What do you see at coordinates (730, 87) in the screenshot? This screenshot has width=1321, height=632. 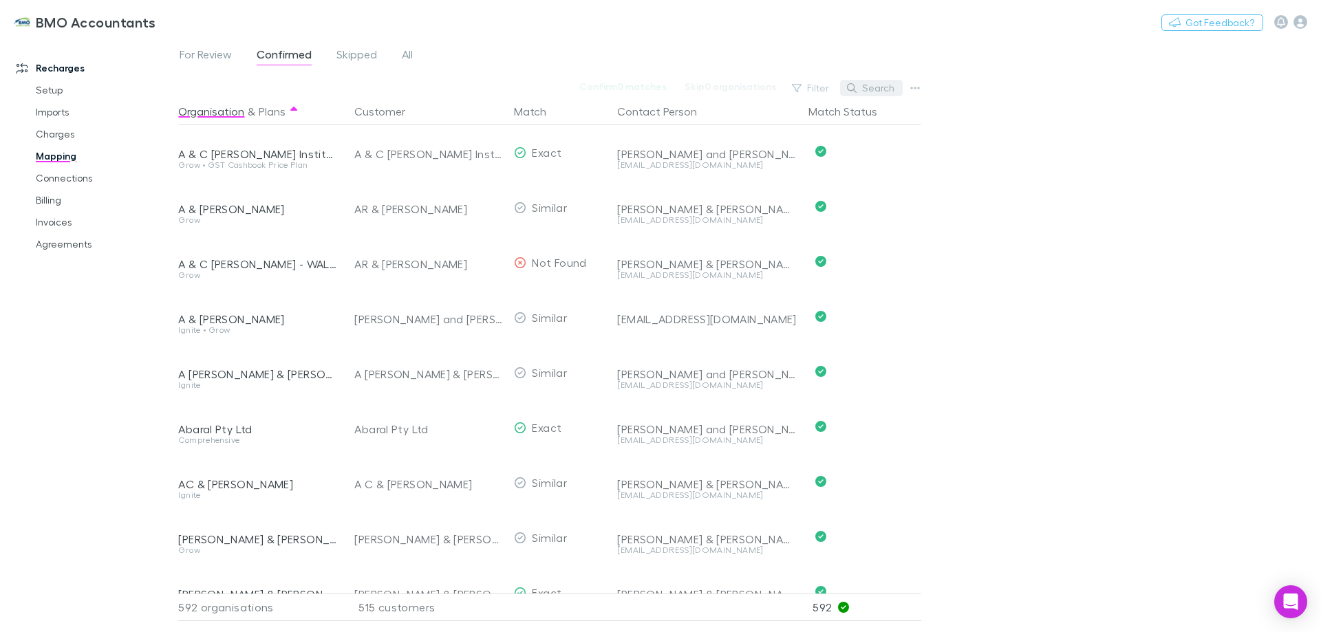 I see `button: Skip0 organisations` at bounding box center [730, 87].